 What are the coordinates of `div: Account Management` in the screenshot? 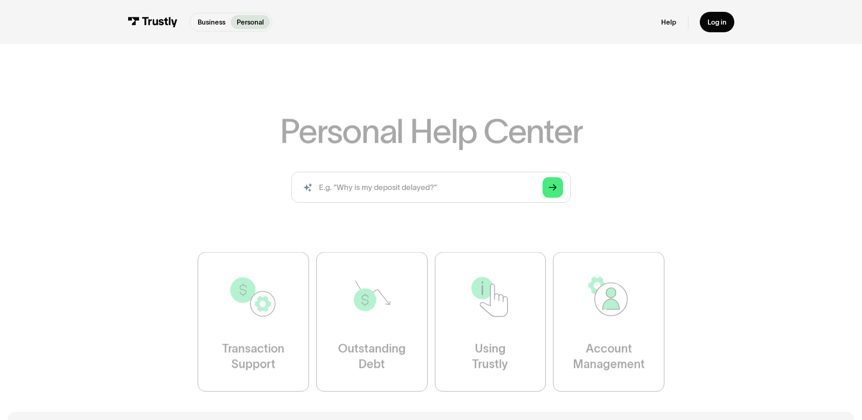 It's located at (609, 356).